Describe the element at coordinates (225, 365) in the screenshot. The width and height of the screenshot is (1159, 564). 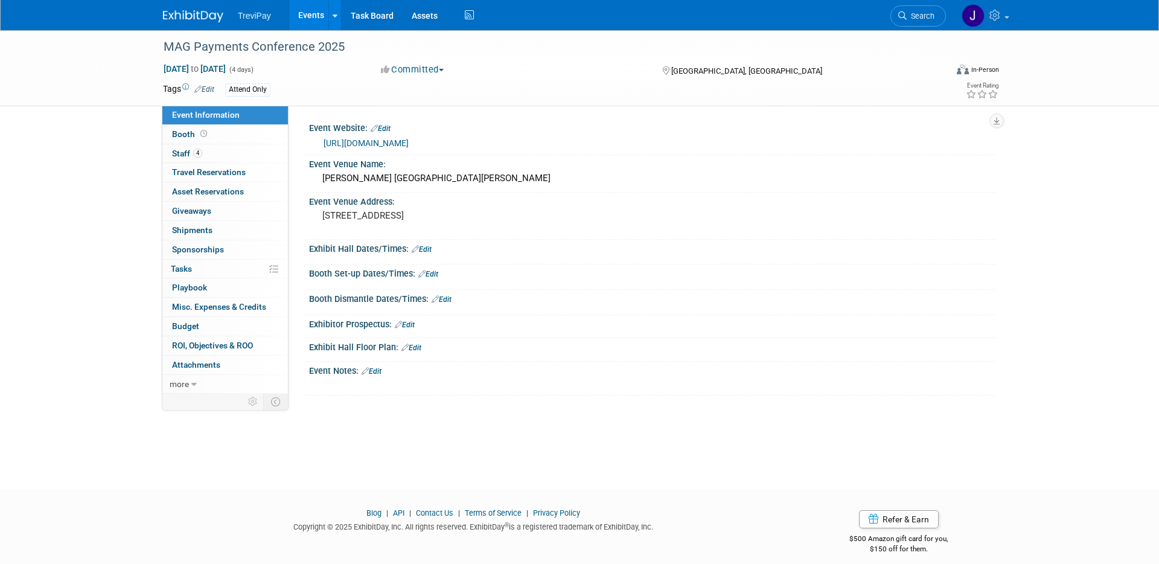
I see `a: Attachments` at that location.